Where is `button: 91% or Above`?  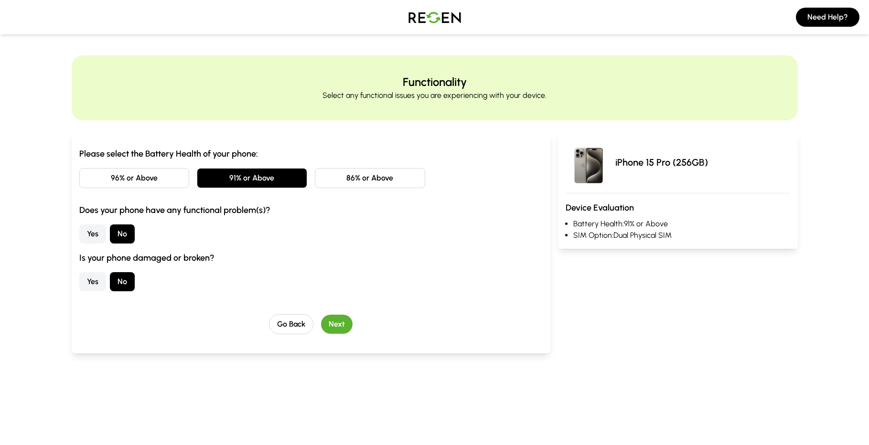
button: 91% or Above is located at coordinates (252, 178).